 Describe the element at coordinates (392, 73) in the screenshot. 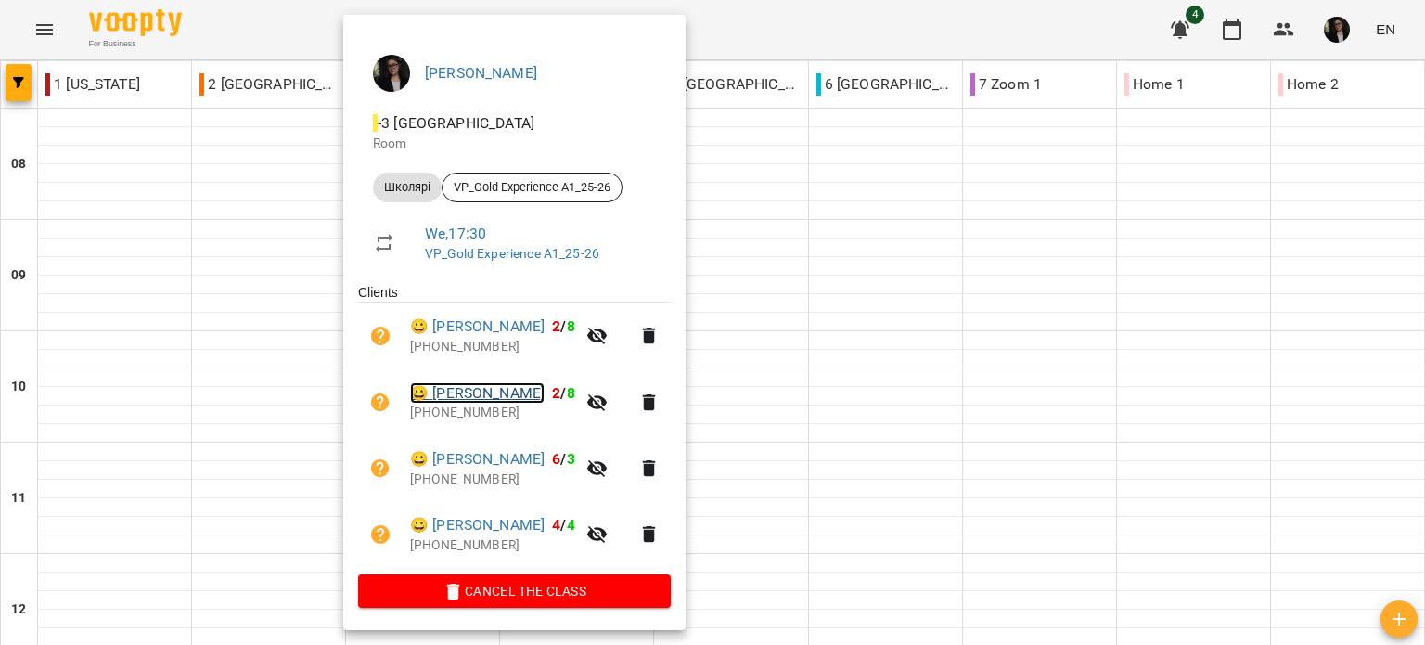

I see `img: 5778de2c1ff5f249927c32fdd130b47c.png` at that location.